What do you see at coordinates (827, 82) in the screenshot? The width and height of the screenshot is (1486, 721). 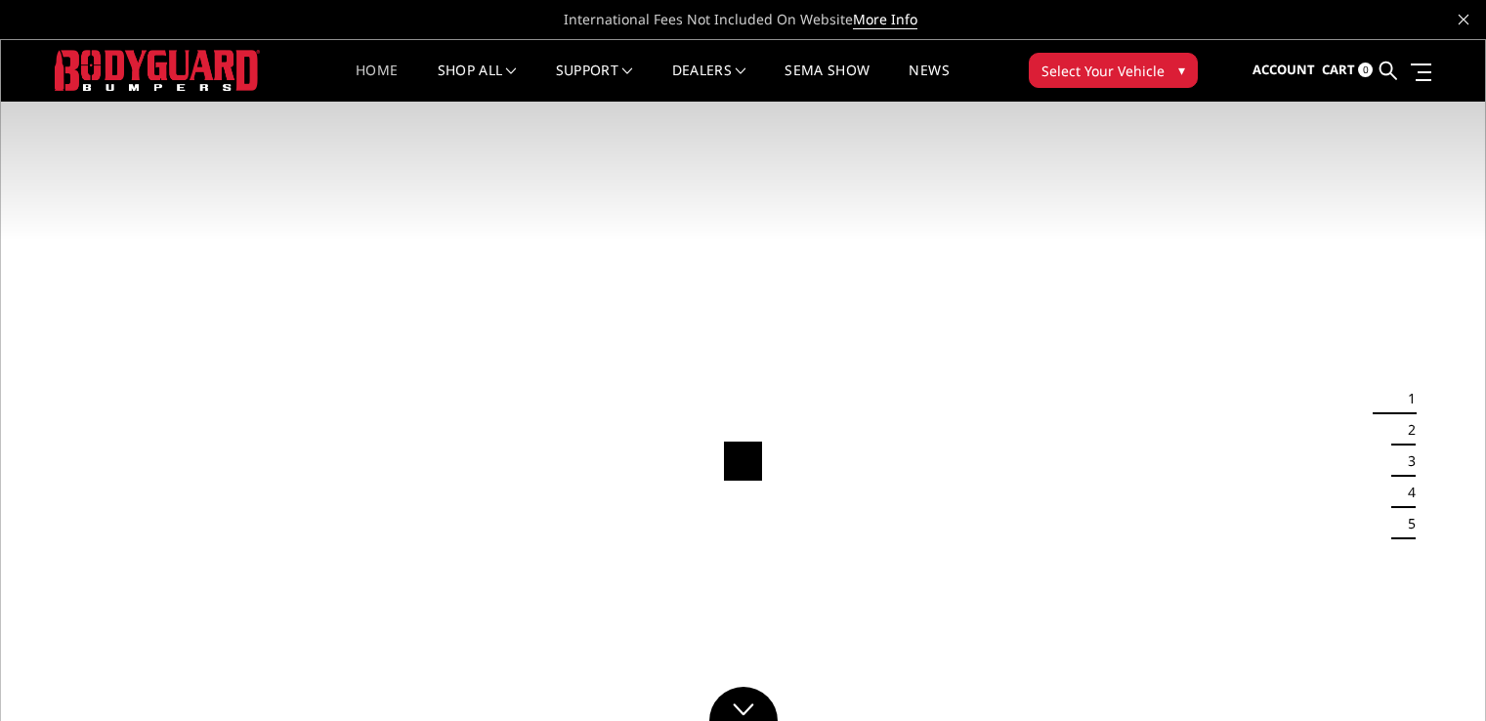 I see `a: SEMA Show` at bounding box center [827, 82].